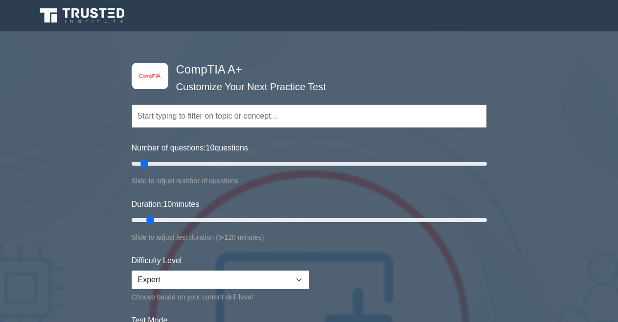 This screenshot has width=618, height=322. I want to click on input: Start typing to filter on topic or concept..., so click(309, 116).